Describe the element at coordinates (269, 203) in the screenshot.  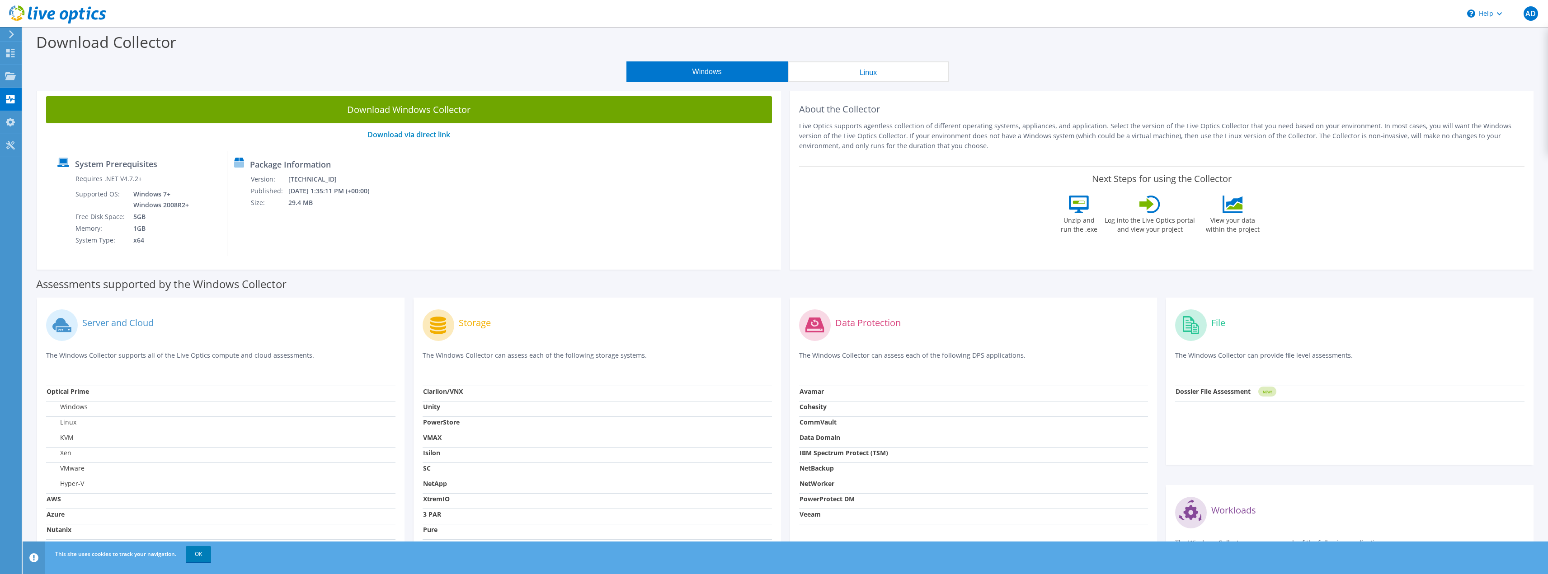
I see `td: Size:` at that location.